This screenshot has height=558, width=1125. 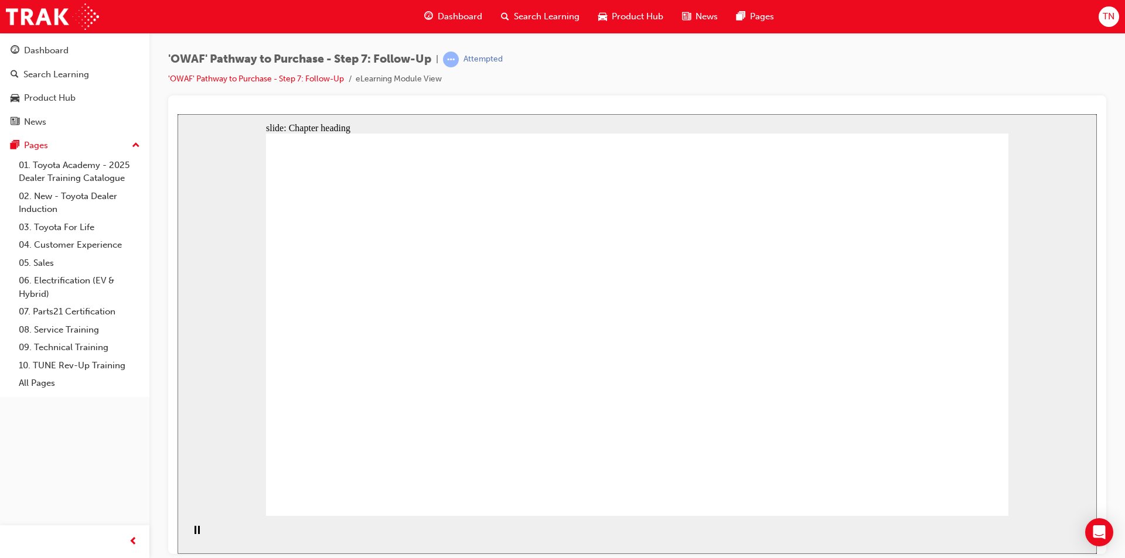 What do you see at coordinates (52, 16) in the screenshot?
I see `a: Trak` at bounding box center [52, 16].